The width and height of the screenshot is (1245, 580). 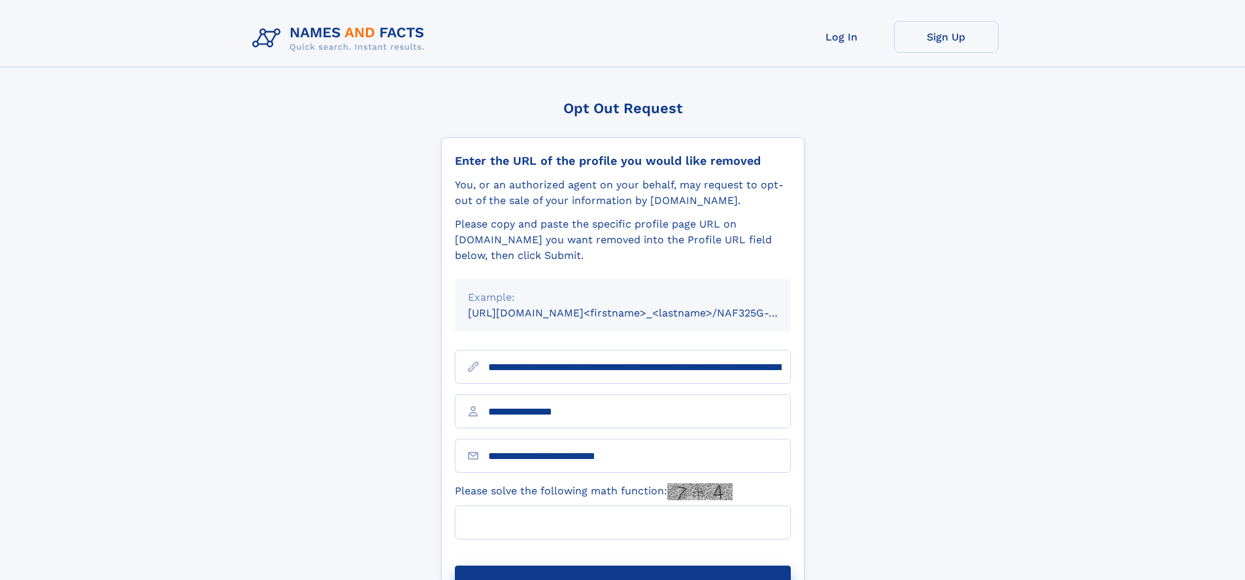 I want to click on a: Log In, so click(x=842, y=37).